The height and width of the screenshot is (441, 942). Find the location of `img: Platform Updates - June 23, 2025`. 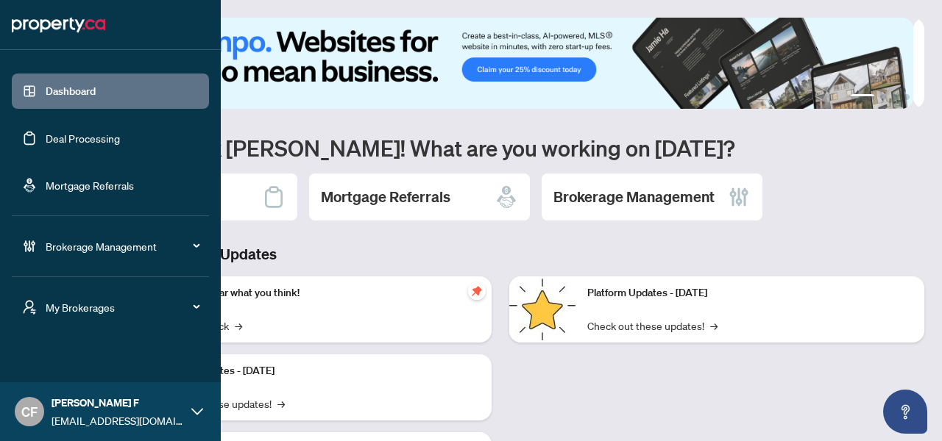

img: Platform Updates - June 23, 2025 is located at coordinates (542, 310).